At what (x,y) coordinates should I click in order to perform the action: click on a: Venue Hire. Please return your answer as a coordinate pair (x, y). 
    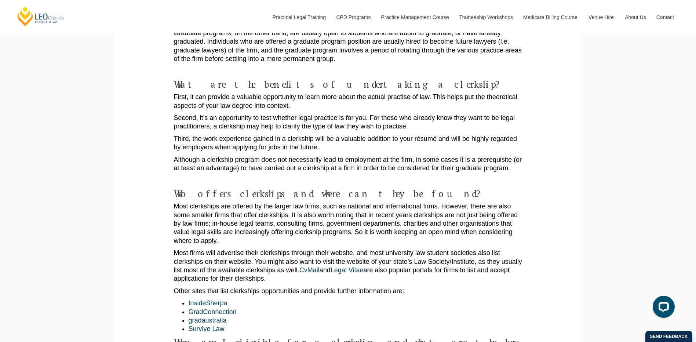
    Looking at the image, I should click on (601, 17).